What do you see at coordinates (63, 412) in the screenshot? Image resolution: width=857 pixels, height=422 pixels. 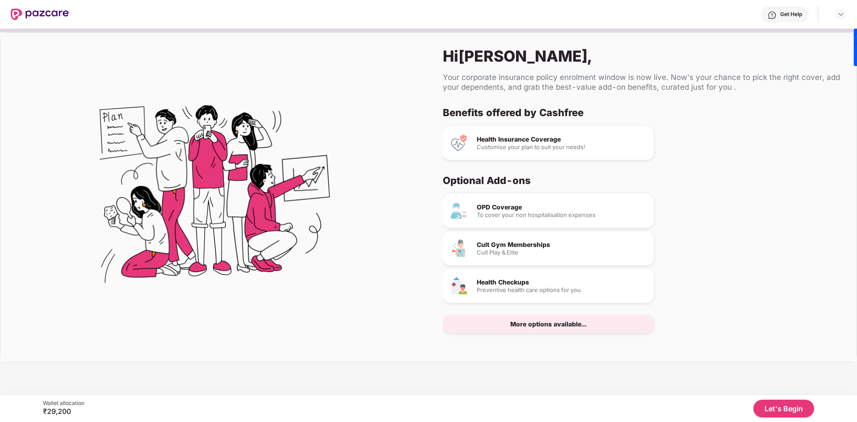 I see `div: ₹29,200` at bounding box center [63, 412].